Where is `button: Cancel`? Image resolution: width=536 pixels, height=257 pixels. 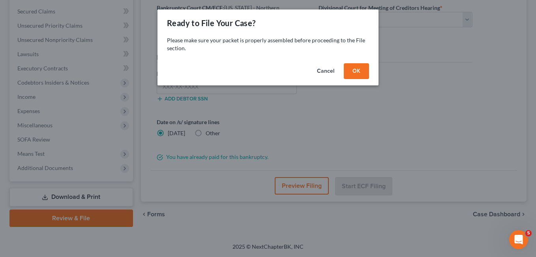
button: Cancel is located at coordinates (326, 71).